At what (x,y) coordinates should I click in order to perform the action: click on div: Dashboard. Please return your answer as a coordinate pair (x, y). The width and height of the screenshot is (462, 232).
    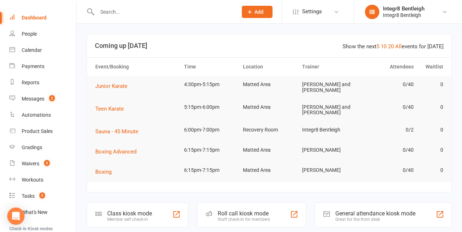
    Looking at the image, I should click on (34, 18).